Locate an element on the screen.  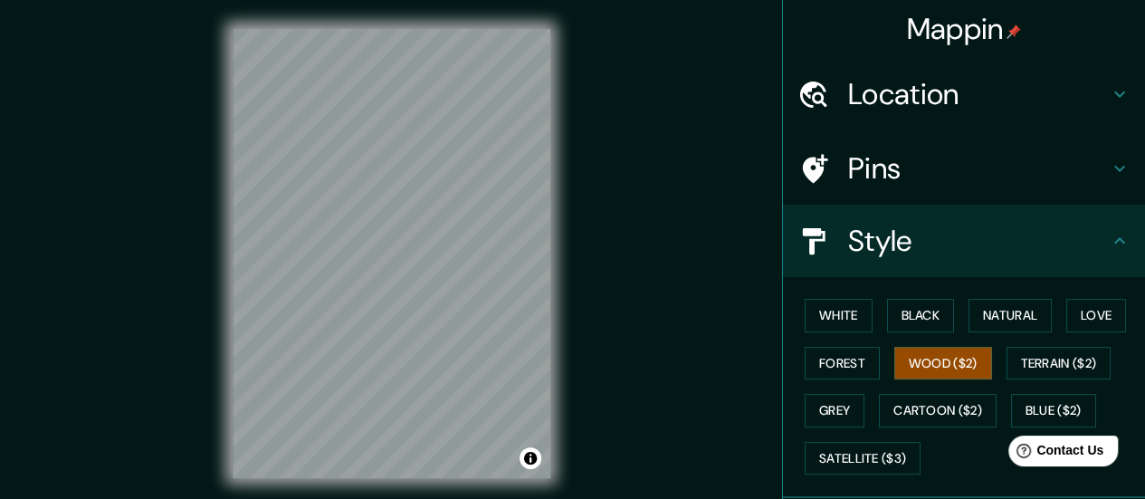
span: Contact Us is located at coordinates (86, 22).